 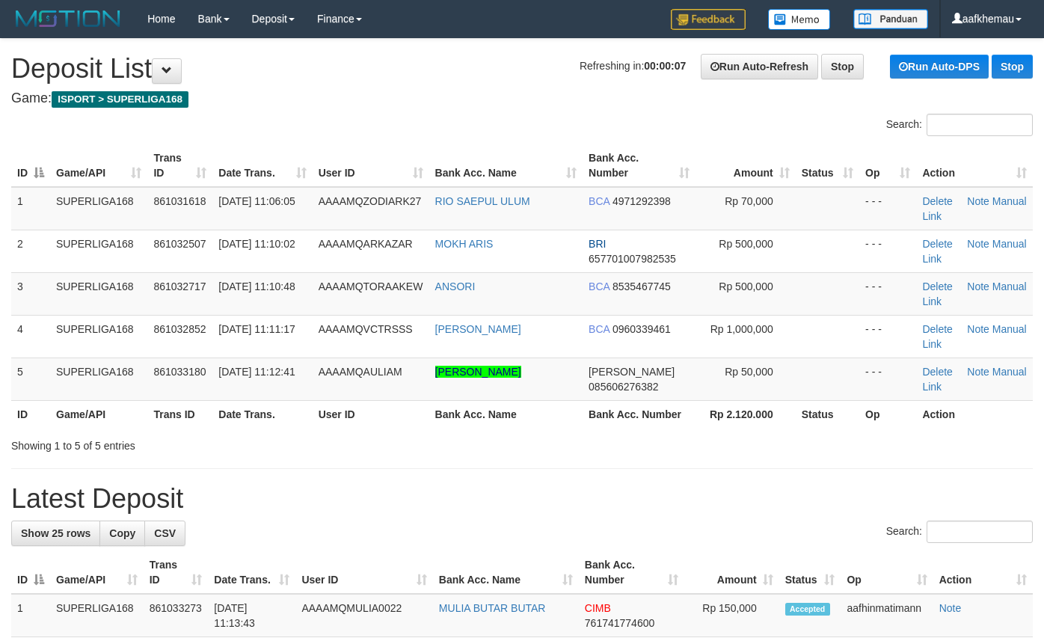 I want to click on th: Game/API, so click(x=99, y=414).